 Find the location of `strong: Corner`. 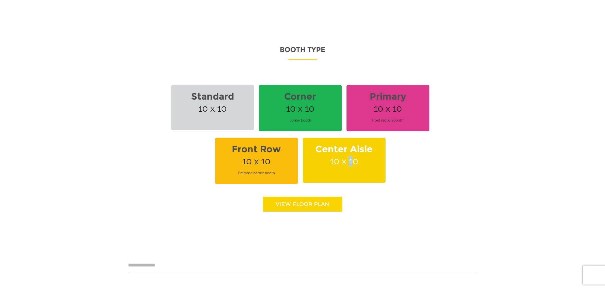

strong: Corner is located at coordinates (300, 96).